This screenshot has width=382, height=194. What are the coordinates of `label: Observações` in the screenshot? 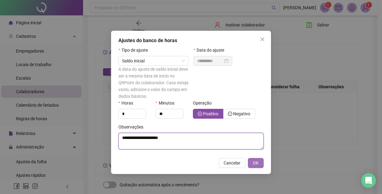 It's located at (133, 127).